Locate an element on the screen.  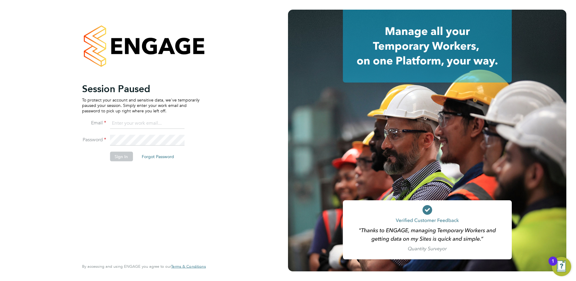
div: 1 is located at coordinates (553, 265).